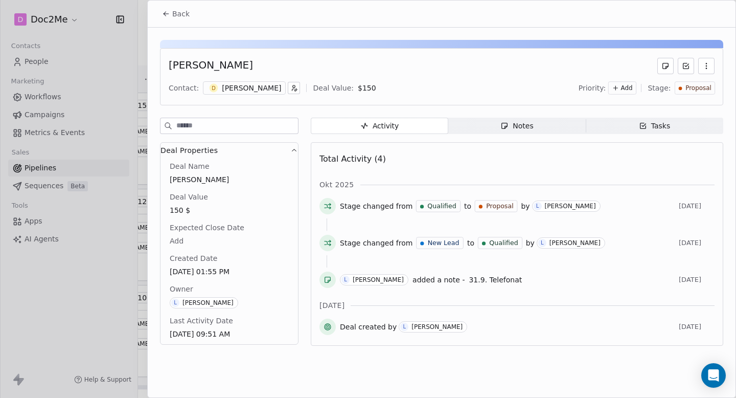 The height and width of the screenshot is (398, 736). What do you see at coordinates (655, 126) in the screenshot?
I see `div: Tasks` at bounding box center [655, 126].